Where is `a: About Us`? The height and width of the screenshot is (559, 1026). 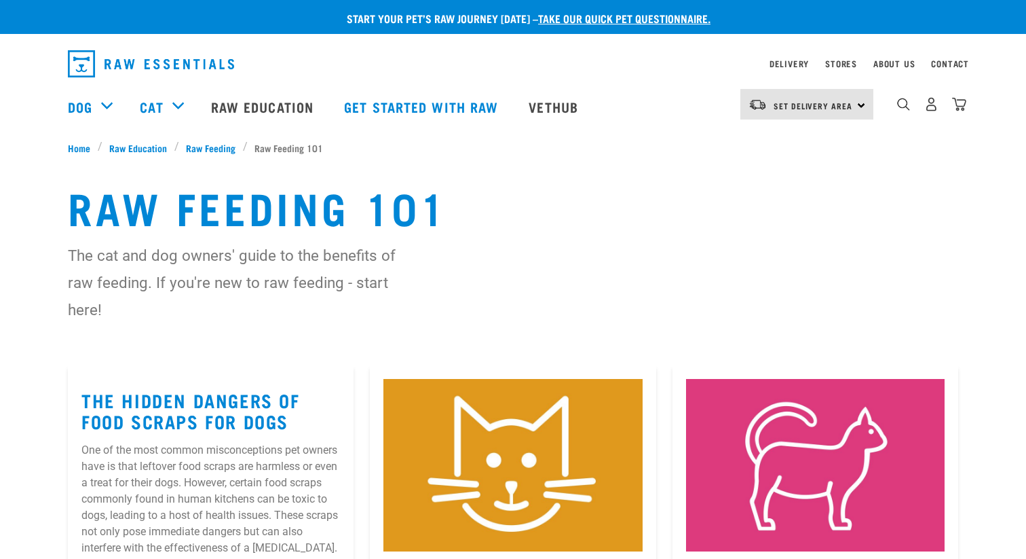
a: About Us is located at coordinates (894, 63).